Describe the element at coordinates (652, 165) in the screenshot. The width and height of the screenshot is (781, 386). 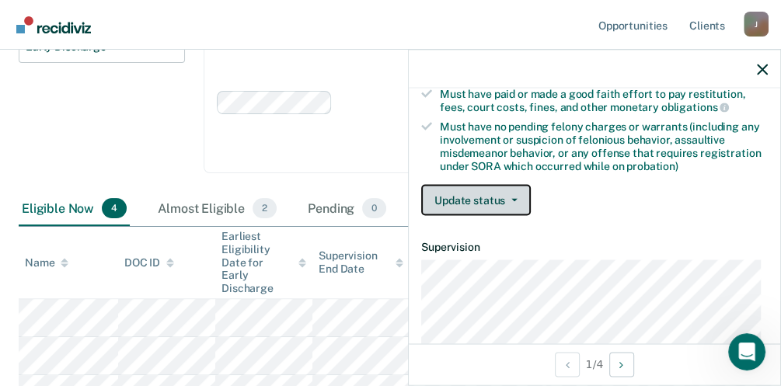
I see `span: probation)` at that location.